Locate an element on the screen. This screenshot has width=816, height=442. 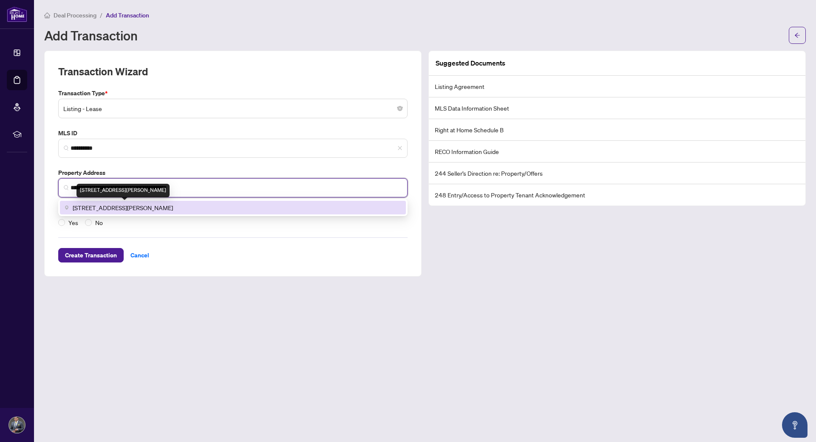
h1: Add Transaction is located at coordinates (91, 35).